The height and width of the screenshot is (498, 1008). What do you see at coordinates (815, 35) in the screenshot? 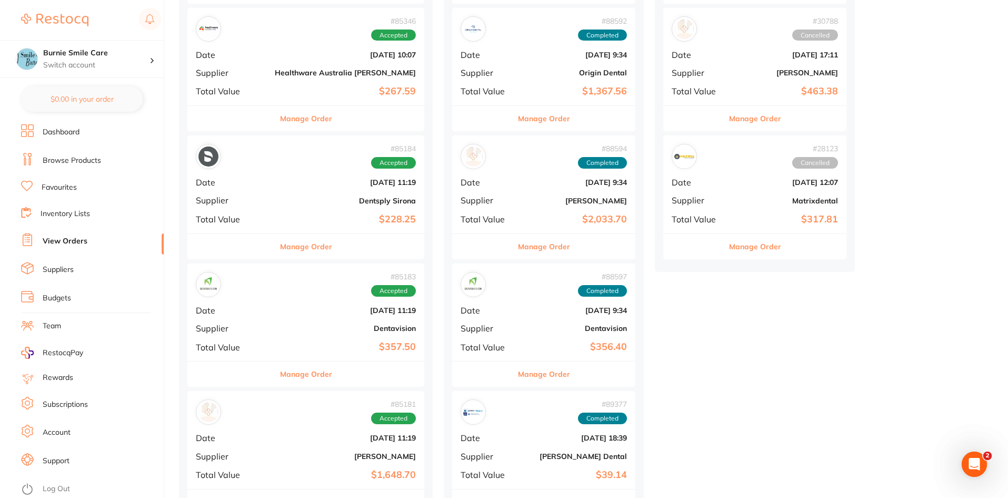
I see `span: Cancelled` at bounding box center [815, 35].